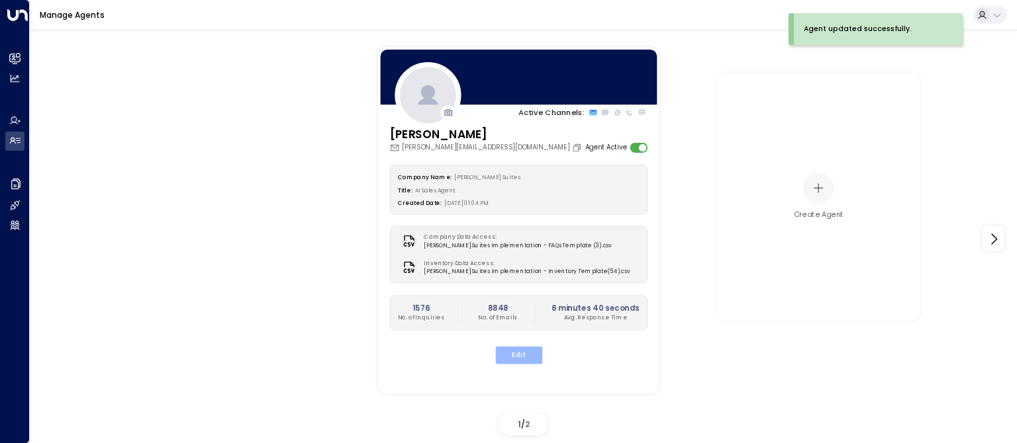  Describe the element at coordinates (551, 112) in the screenshot. I see `p: Active Channels:` at that location.